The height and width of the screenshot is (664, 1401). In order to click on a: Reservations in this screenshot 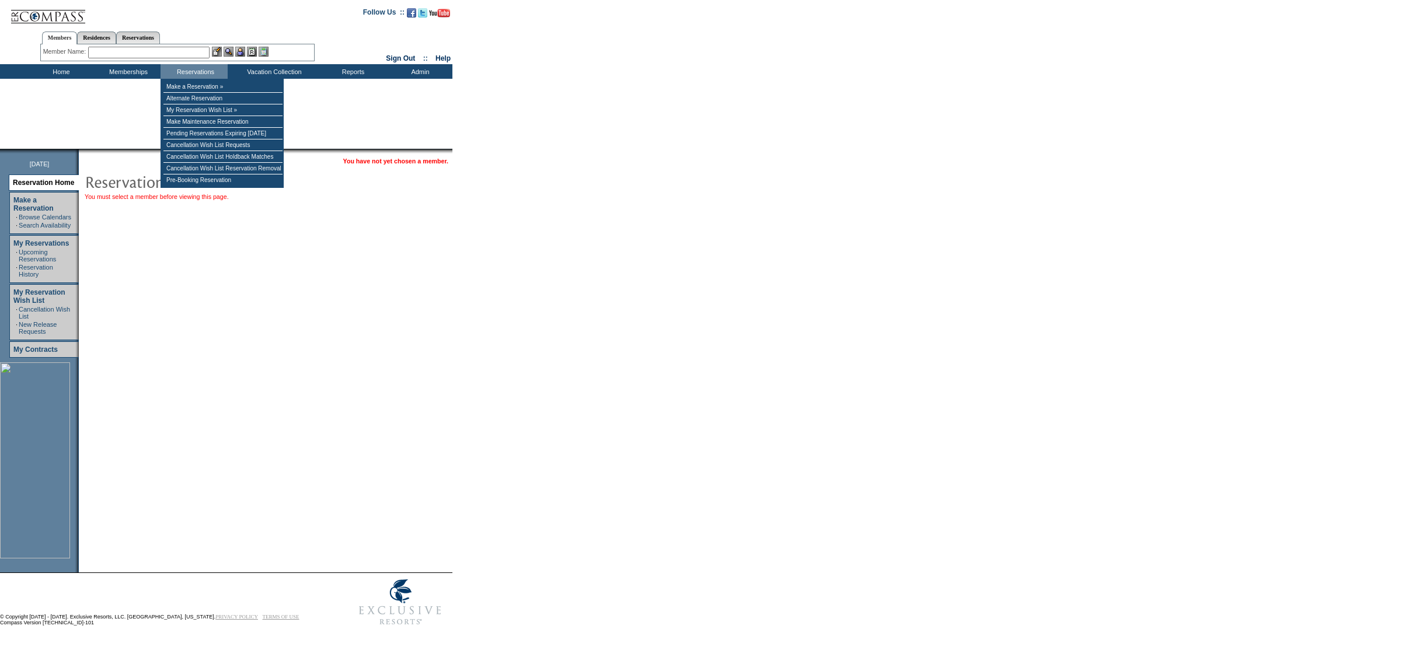, I will do `click(138, 37)`.